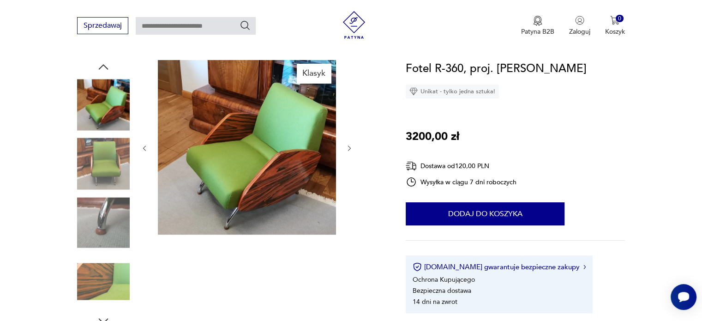  Describe the element at coordinates (580, 20) in the screenshot. I see `img: Ikonka użytkownika` at that location.